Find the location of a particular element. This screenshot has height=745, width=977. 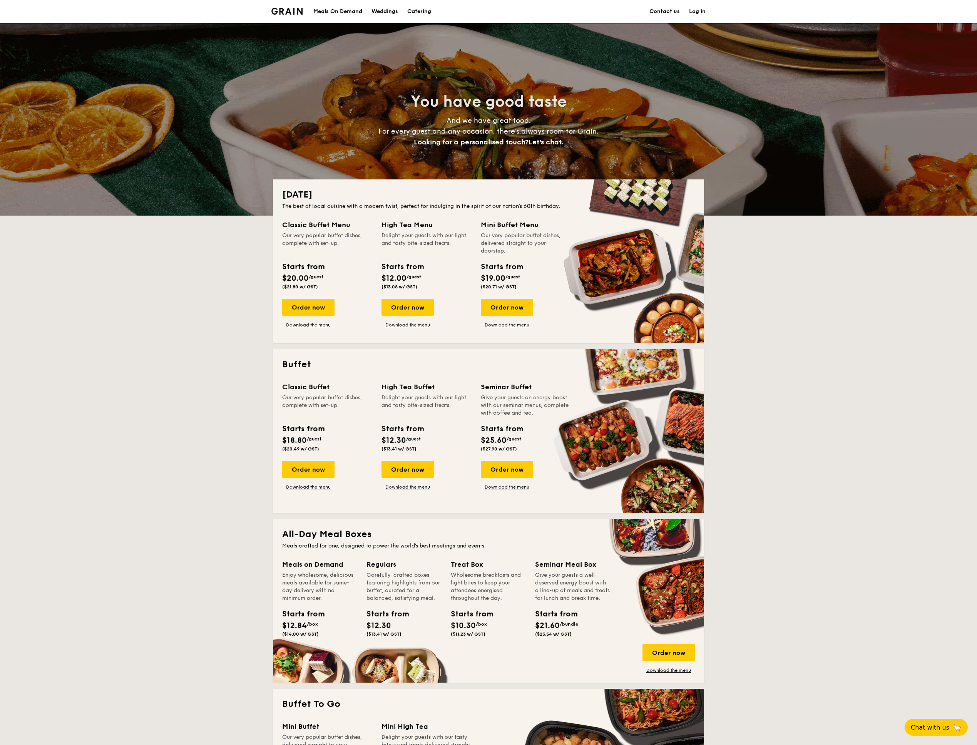

span: ($11.23 w/ GST) is located at coordinates (468, 634).